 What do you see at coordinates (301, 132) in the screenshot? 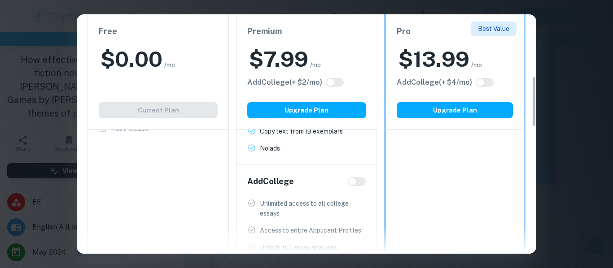
I see `p: Copy text from IB exemplars` at bounding box center [301, 132].